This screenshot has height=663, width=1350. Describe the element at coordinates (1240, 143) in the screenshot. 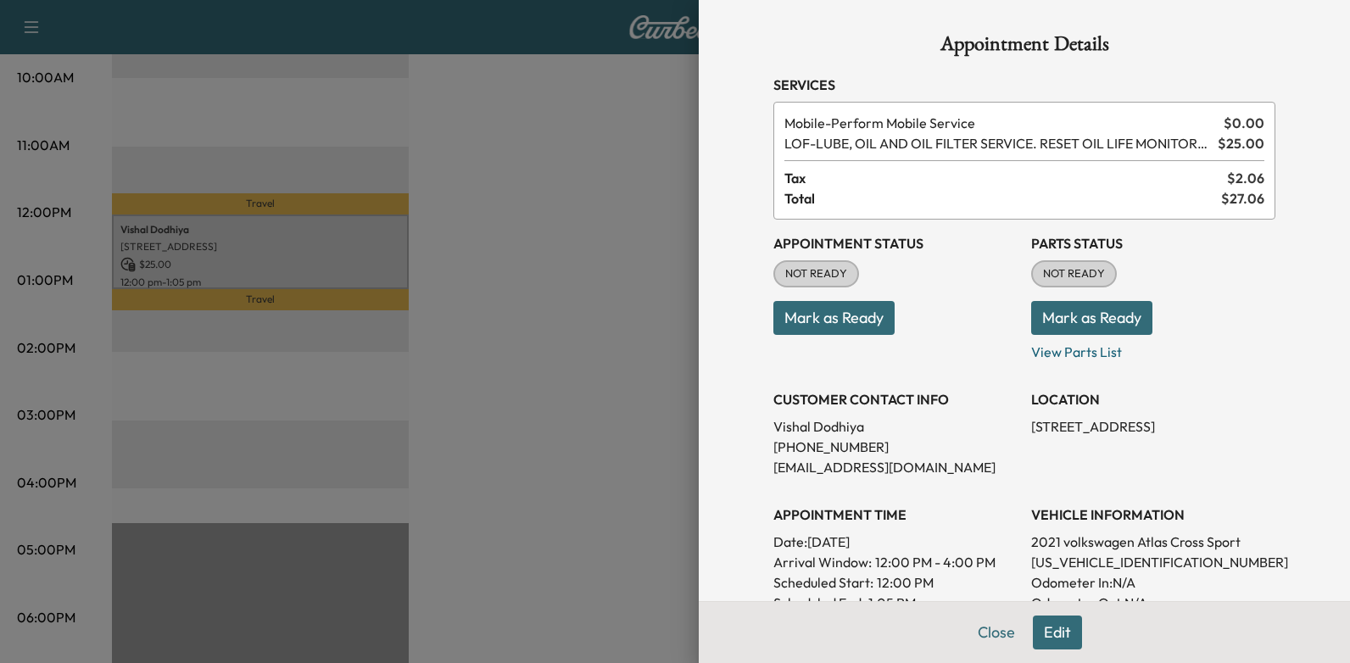

I see `span: $ 25.00` at that location.